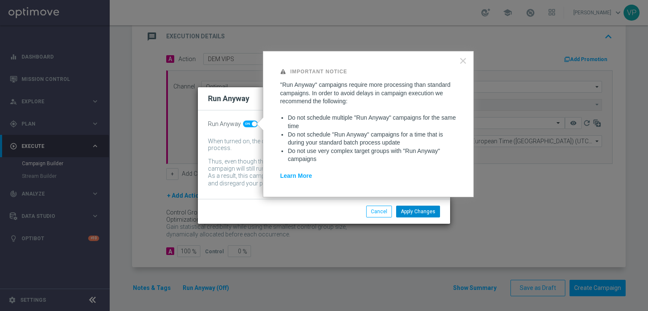 Image resolution: width=648 pixels, height=311 pixels. What do you see at coordinates (372, 139) in the screenshot?
I see `li: Do not schedule "Run Anyway" campaigns for a time that is during your standard batch process update` at bounding box center [372, 139].